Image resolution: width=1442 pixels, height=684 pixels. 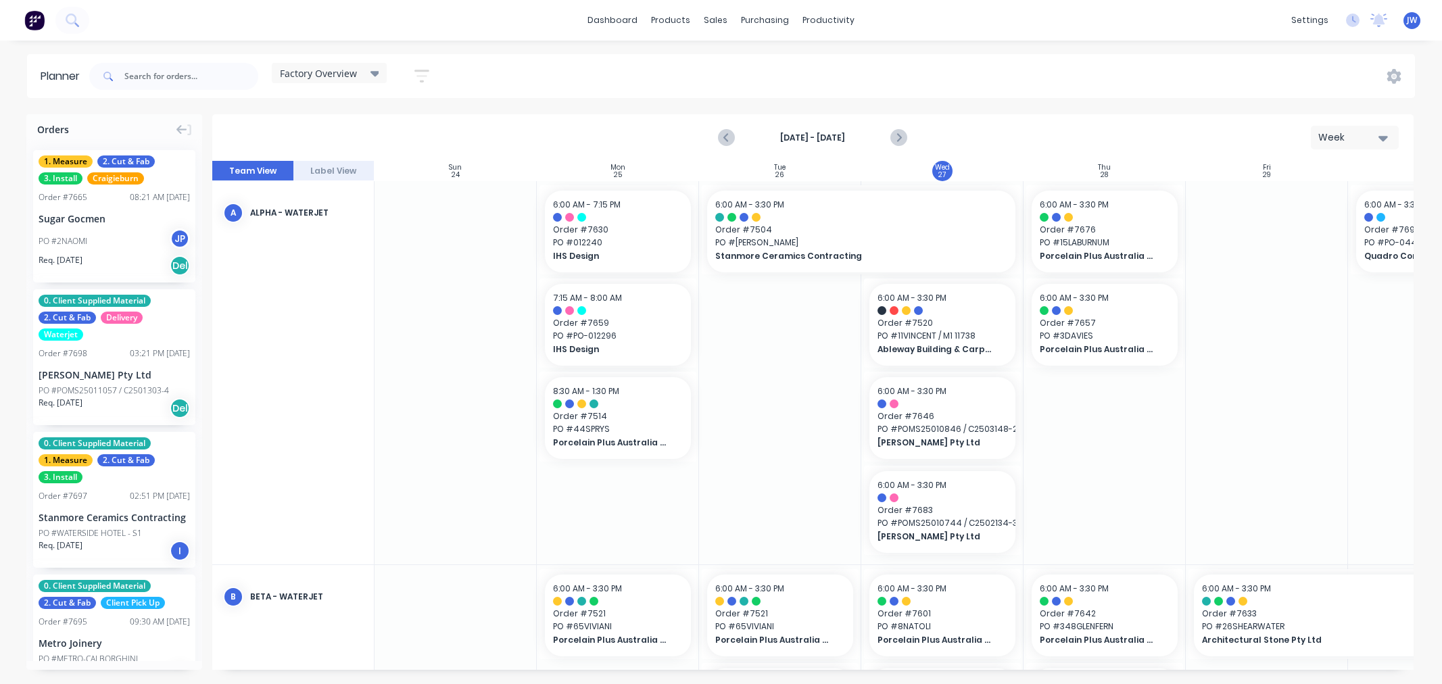 What do you see at coordinates (1412, 20) in the screenshot?
I see `span: JW` at bounding box center [1412, 20].